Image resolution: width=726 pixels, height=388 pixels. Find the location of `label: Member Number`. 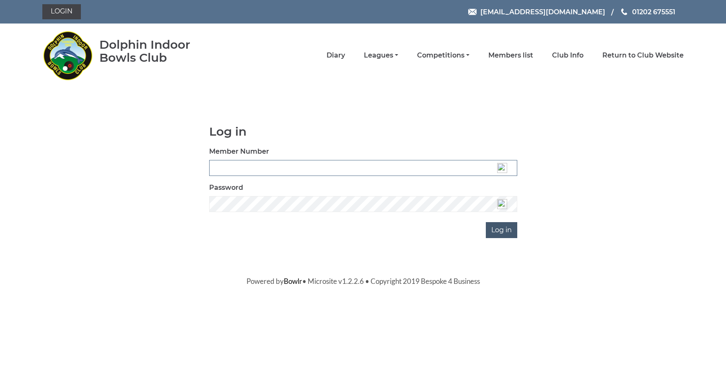

label: Member Number is located at coordinates (239, 151).